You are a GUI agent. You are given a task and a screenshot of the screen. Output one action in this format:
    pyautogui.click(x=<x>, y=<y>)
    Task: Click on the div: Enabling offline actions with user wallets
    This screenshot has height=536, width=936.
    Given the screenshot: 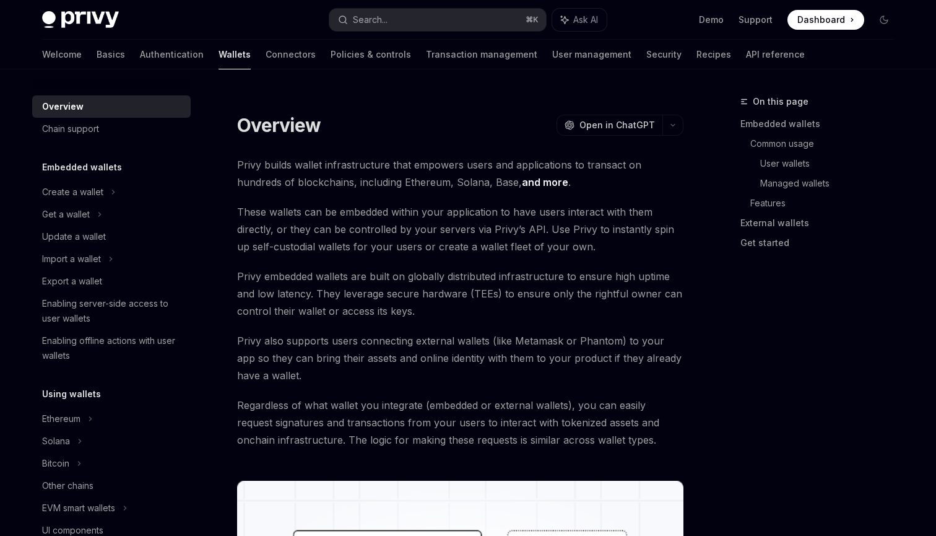 What is the action you would take?
    pyautogui.click(x=113, y=348)
    